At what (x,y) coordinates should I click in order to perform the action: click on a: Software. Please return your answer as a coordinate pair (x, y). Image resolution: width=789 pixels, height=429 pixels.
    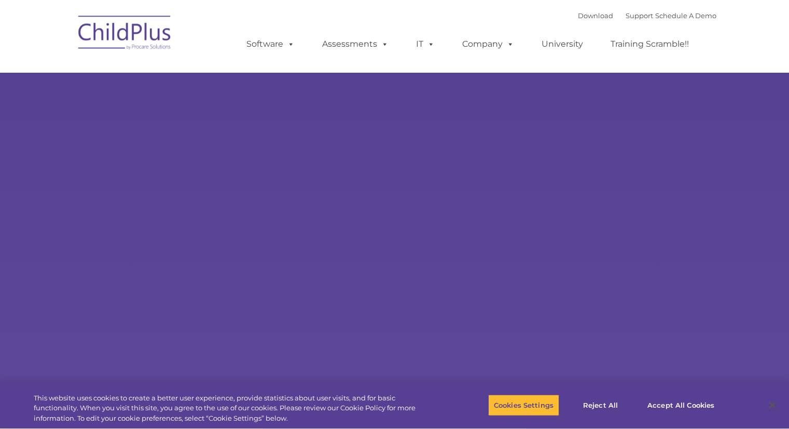
    Looking at the image, I should click on (270, 44).